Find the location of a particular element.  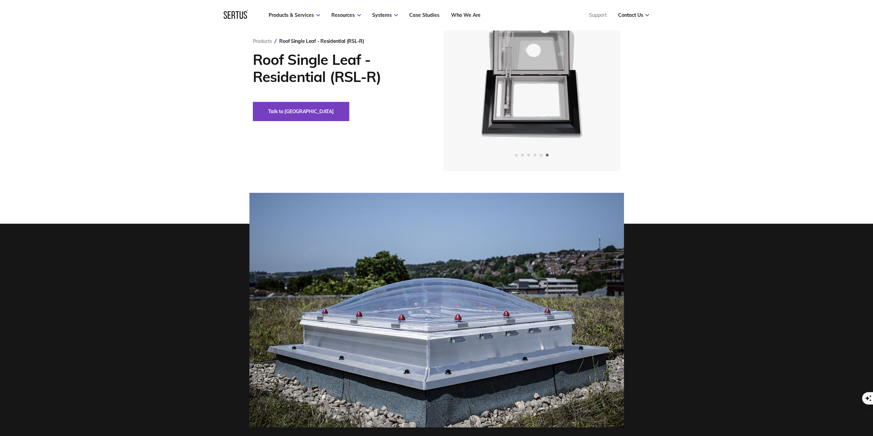

a: Who We Are is located at coordinates (465, 15).